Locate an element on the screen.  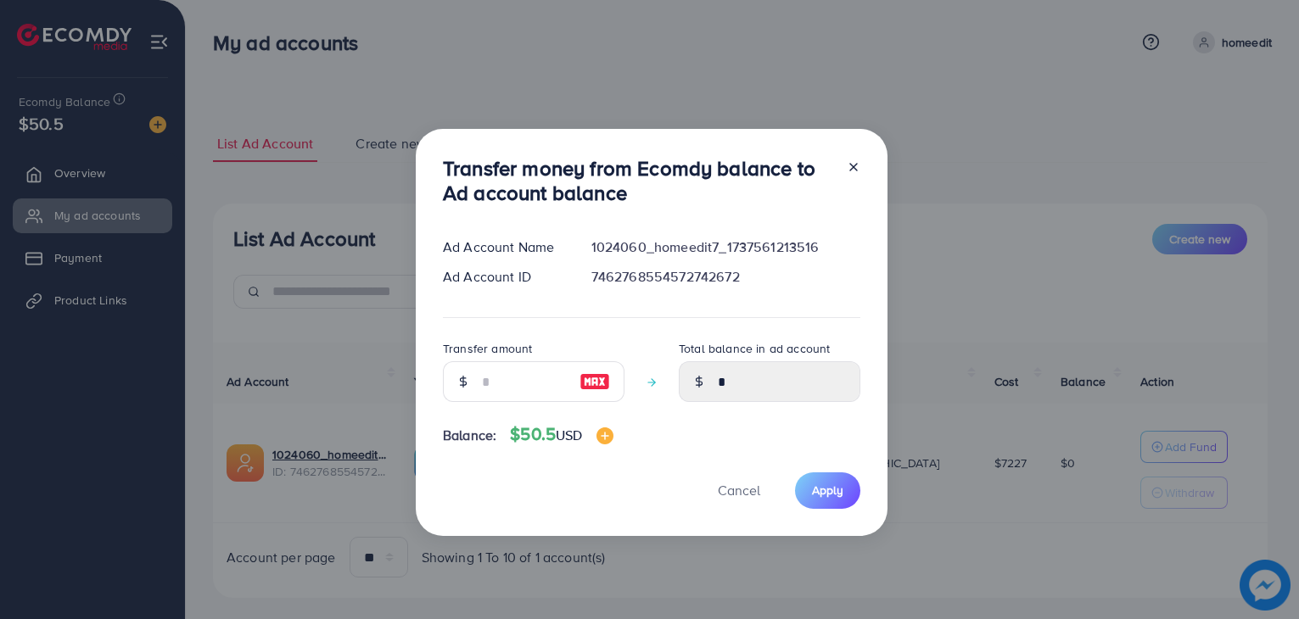
button: Cancel is located at coordinates (739, 490).